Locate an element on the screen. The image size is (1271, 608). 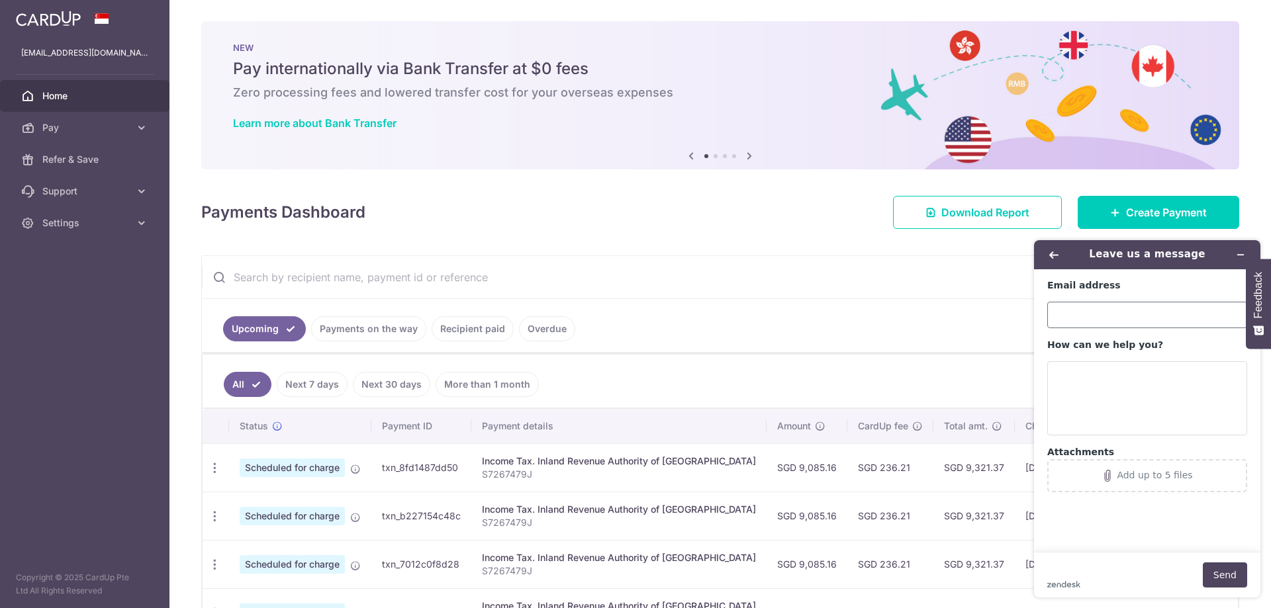
a: Overdue is located at coordinates (547, 329).